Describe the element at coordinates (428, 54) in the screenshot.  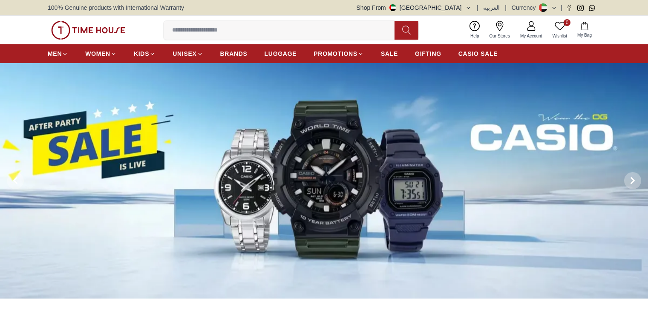
I see `a: GIFTING` at that location.